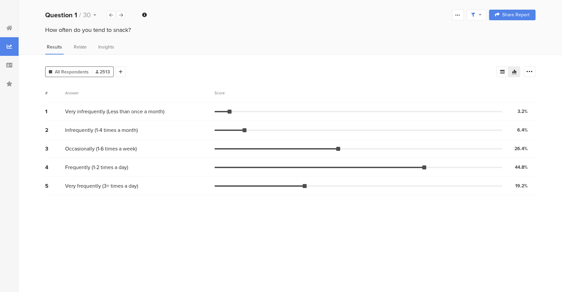  I want to click on span: Results, so click(54, 47).